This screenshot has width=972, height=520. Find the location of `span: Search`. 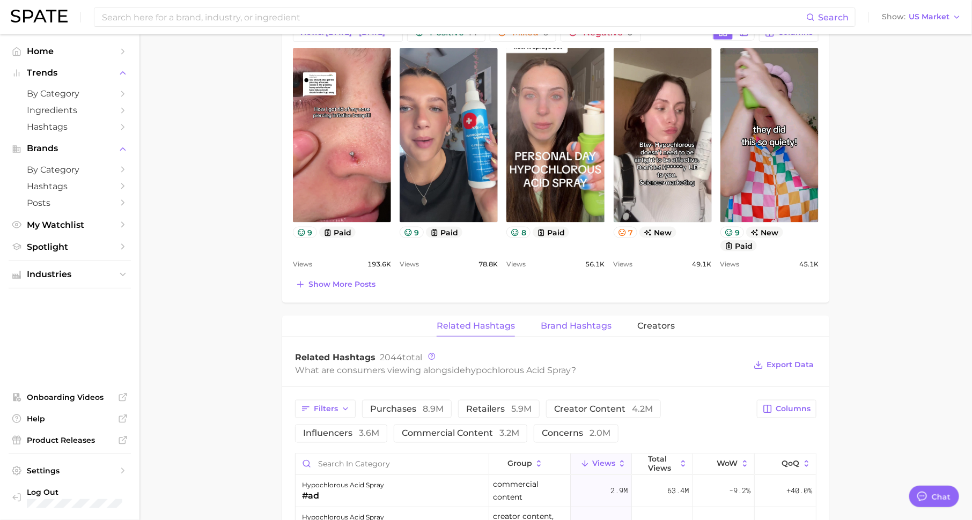

span: Search is located at coordinates (833, 17).